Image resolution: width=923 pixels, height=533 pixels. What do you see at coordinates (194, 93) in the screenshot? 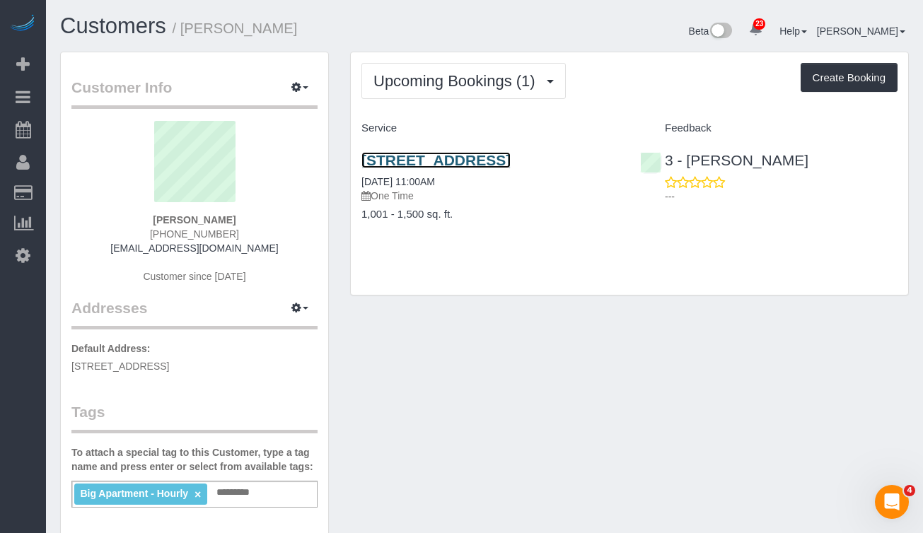
I see `legend: Customer Info` at bounding box center [194, 93].